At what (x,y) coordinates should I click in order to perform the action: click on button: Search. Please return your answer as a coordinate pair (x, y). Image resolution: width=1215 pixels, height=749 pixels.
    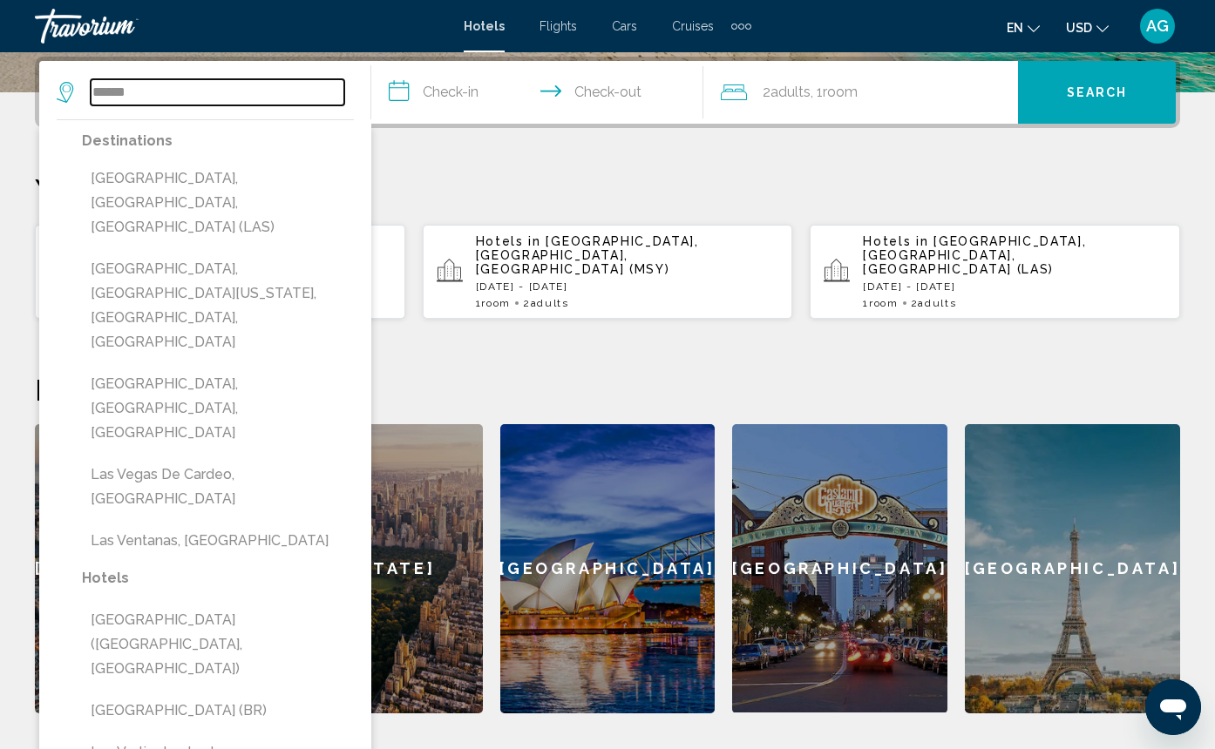
    Looking at the image, I should click on (1096, 92).